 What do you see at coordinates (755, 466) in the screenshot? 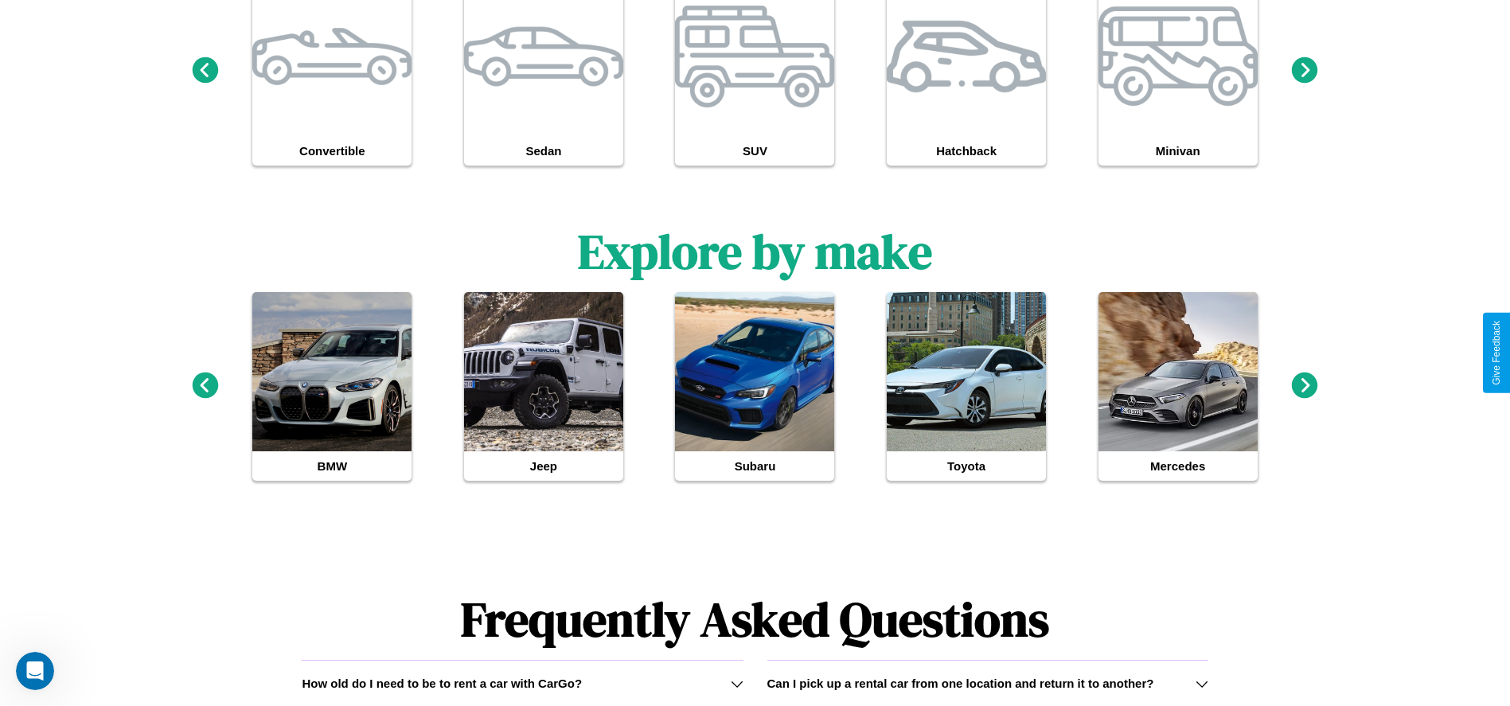
I see `h4: Subaru` at bounding box center [755, 466].